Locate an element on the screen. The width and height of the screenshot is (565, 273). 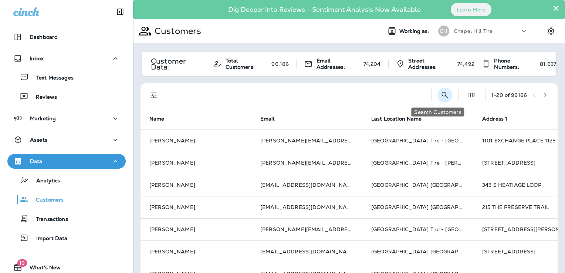
span: Total Customers: is located at coordinates (247, 64).